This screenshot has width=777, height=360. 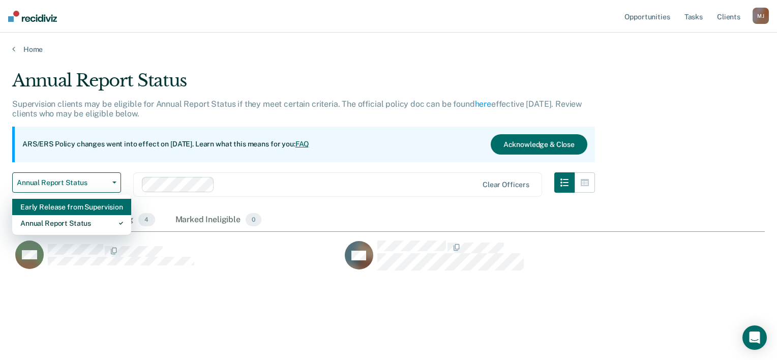 I want to click on p: Supervision clients may be eligible for Annual Report Status if they meet certain criteria. The o..., so click(x=297, y=109).